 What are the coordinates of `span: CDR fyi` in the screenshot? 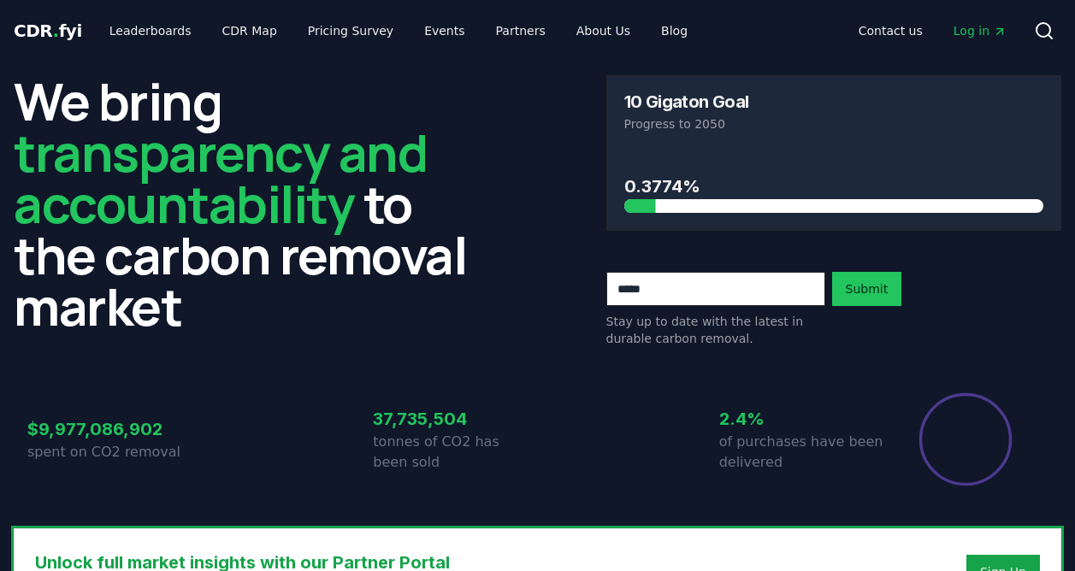 It's located at (48, 31).